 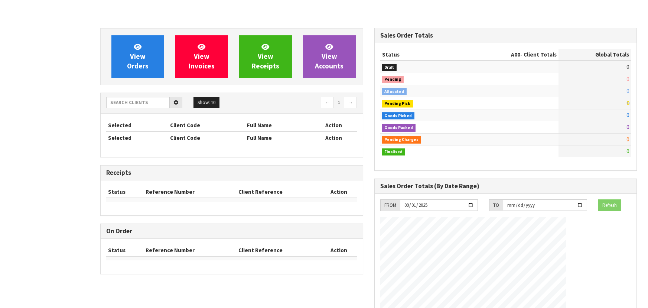 What do you see at coordinates (202, 56) in the screenshot?
I see `span: View Invoices` at bounding box center [202, 56].